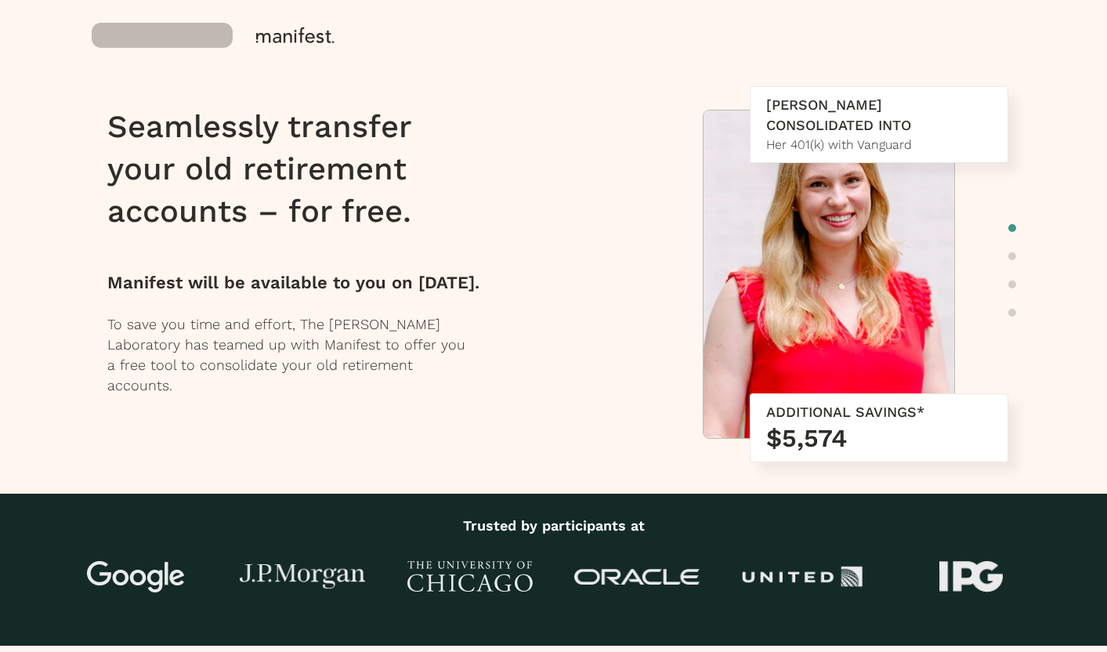 The image size is (1107, 652). I want to click on h3: $5,574, so click(879, 438).